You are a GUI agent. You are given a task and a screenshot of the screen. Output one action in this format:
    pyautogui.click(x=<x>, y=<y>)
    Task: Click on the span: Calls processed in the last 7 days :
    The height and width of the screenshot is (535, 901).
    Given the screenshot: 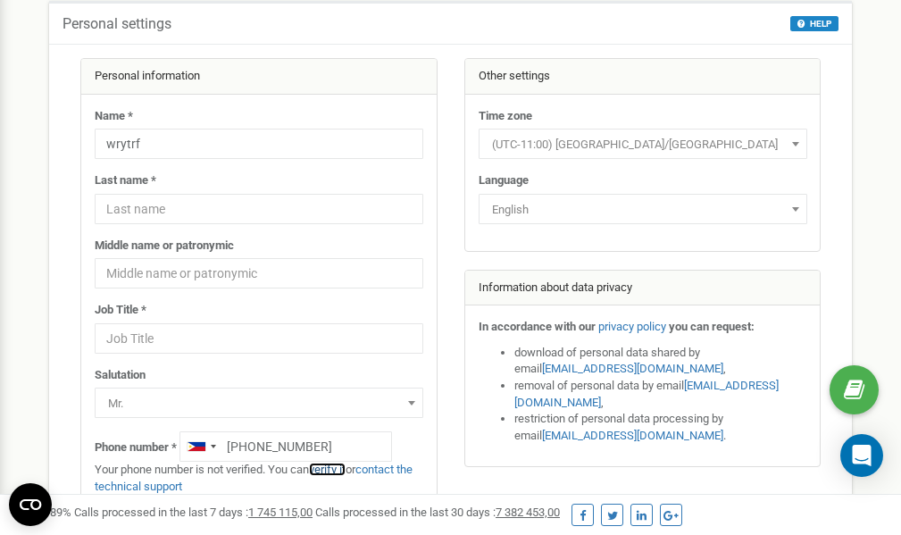 What is the action you would take?
    pyautogui.click(x=193, y=512)
    